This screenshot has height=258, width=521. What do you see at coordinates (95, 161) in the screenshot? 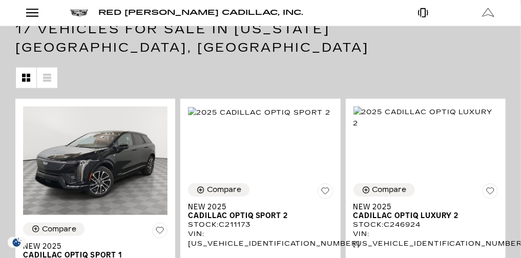
I see `img: 2025 Cadillac OPTIQ Sport 1` at bounding box center [95, 161].